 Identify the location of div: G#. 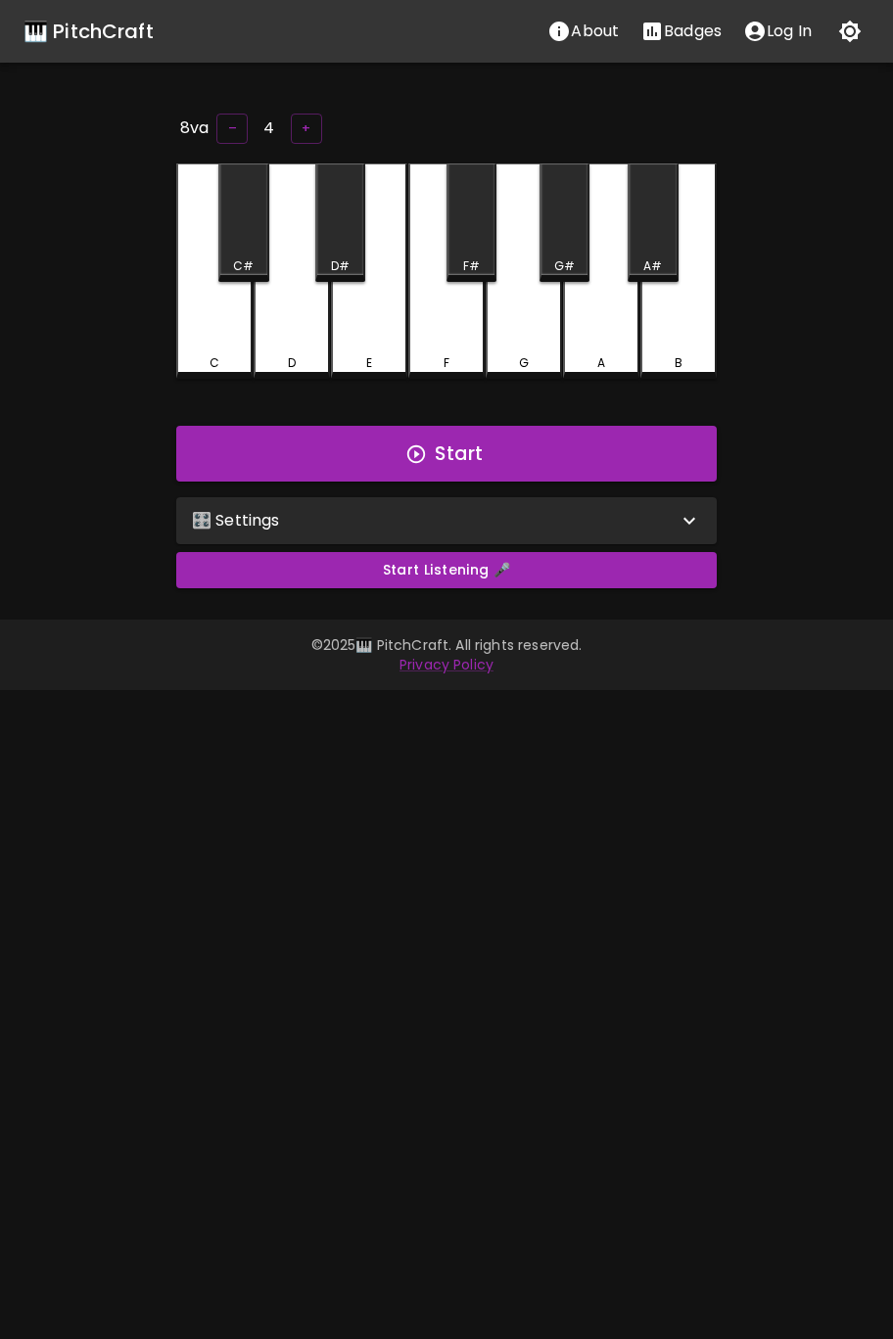
(564, 266).